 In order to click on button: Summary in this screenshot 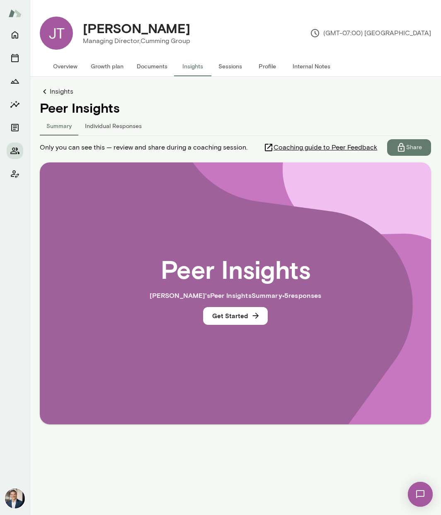, I will do `click(59, 125)`.